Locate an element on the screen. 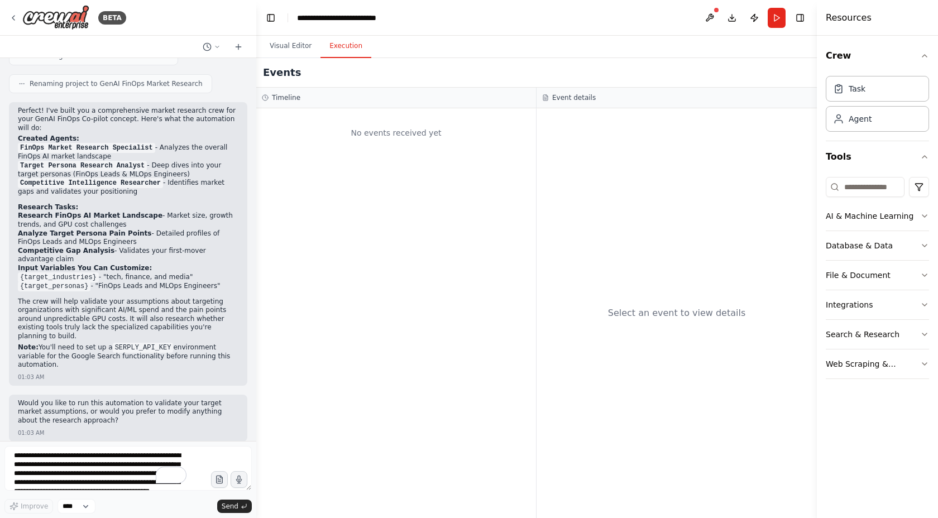  h3: Timeline is located at coordinates (286, 98).